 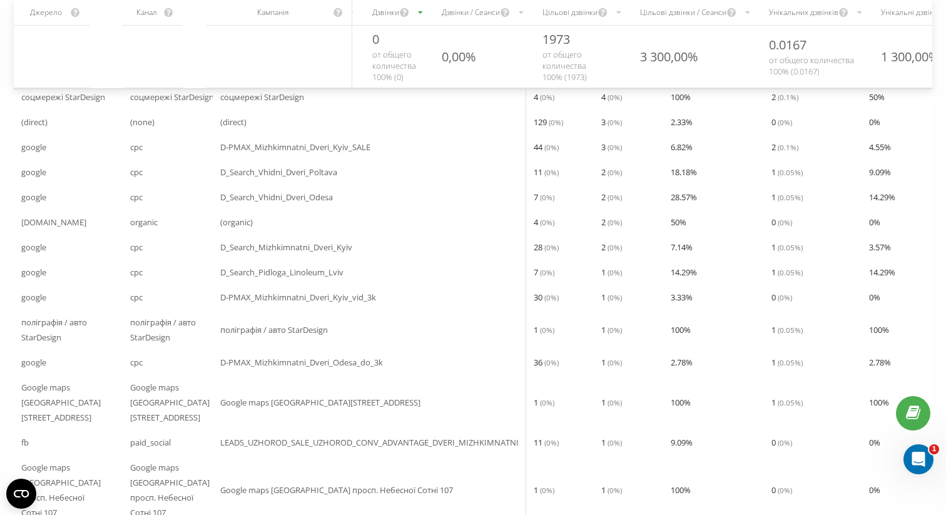 I want to click on div: Дзвінки, so click(x=385, y=12).